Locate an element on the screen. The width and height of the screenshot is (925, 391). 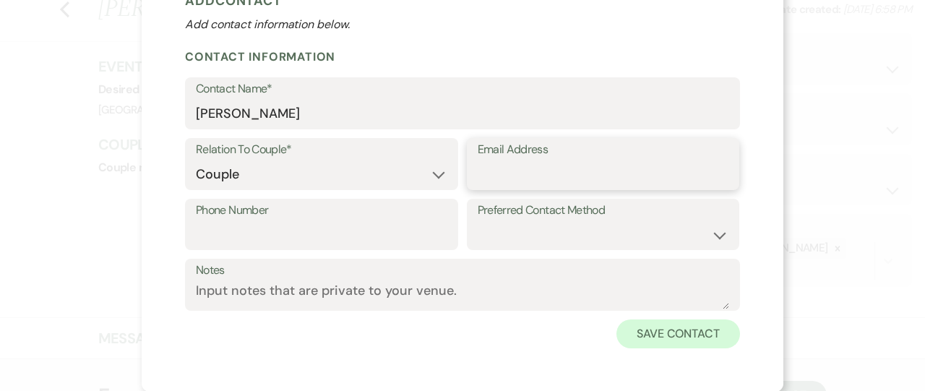
label: Notes is located at coordinates (462, 270).